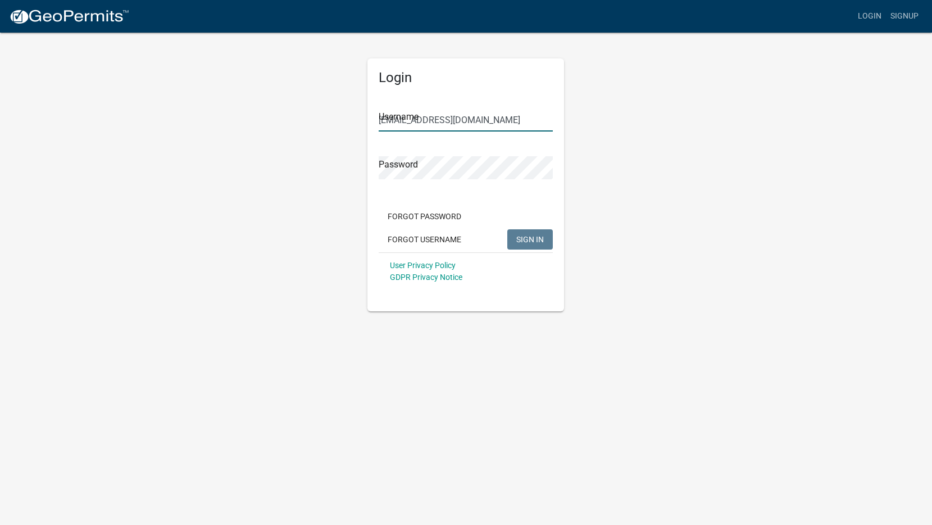 This screenshot has height=525, width=932. I want to click on button: SIGN IN, so click(530, 239).